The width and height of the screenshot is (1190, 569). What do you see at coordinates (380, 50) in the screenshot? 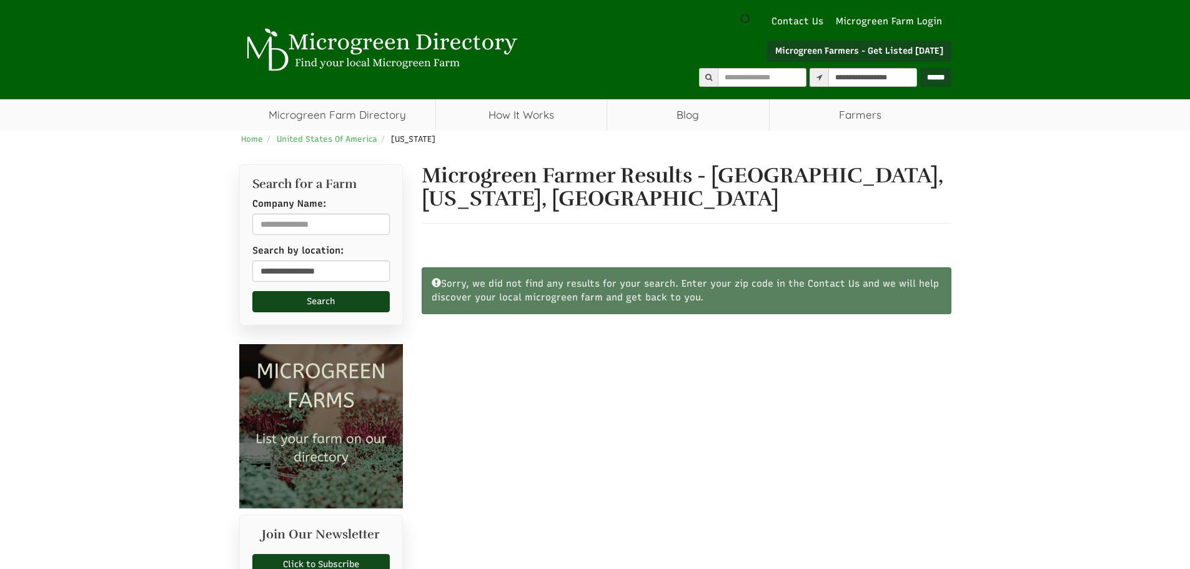
I see `img: Microgreen Directory` at bounding box center [380, 50].